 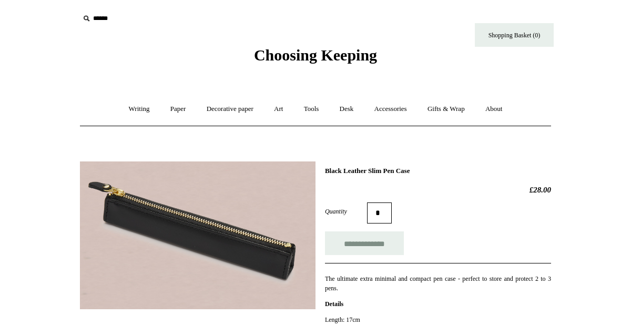 What do you see at coordinates (278, 109) in the screenshot?
I see `a: Art` at bounding box center [278, 109].